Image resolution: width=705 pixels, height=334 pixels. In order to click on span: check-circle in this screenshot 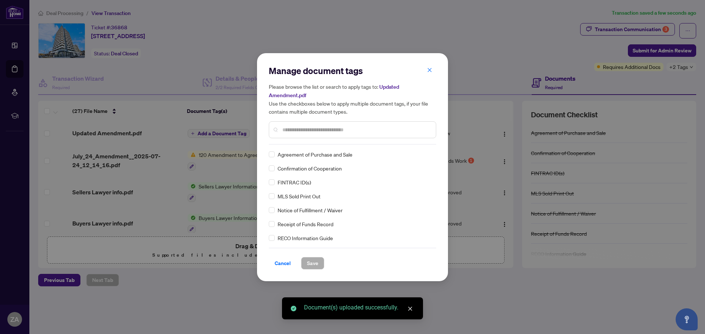, I will do `click(293, 309)`.